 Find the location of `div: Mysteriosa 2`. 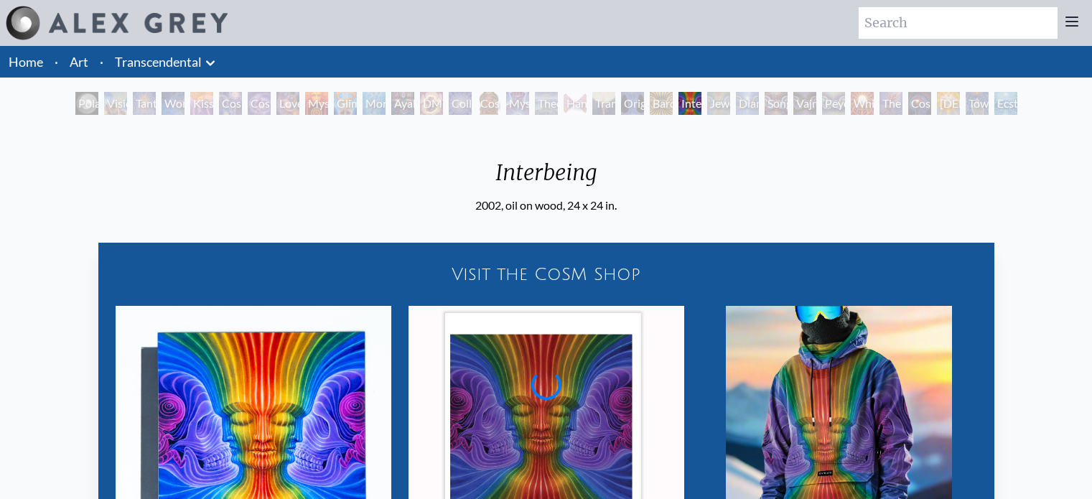

div: Mysteriosa 2 is located at coordinates (317, 103).